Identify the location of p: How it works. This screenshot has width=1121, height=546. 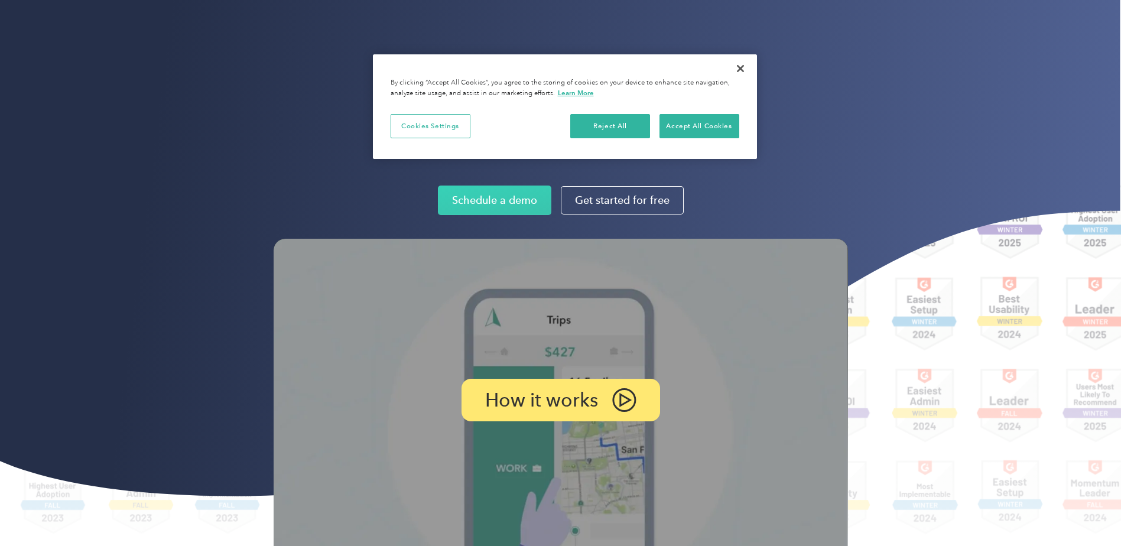
(541, 400).